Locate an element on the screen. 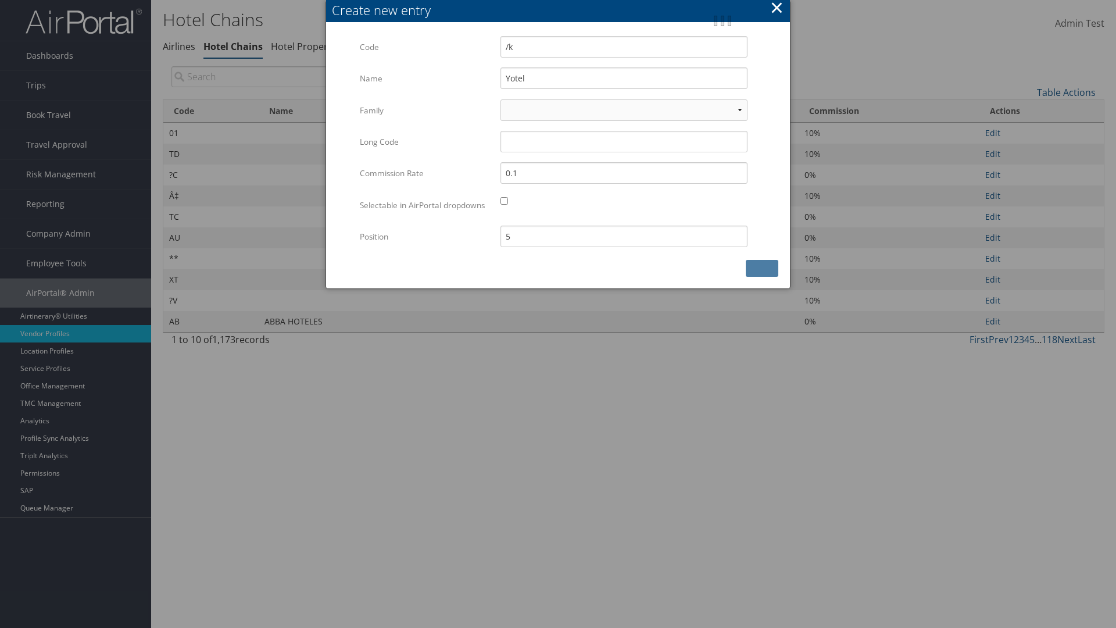 The image size is (1116, 628). label: Commission Rate is located at coordinates (426, 173).